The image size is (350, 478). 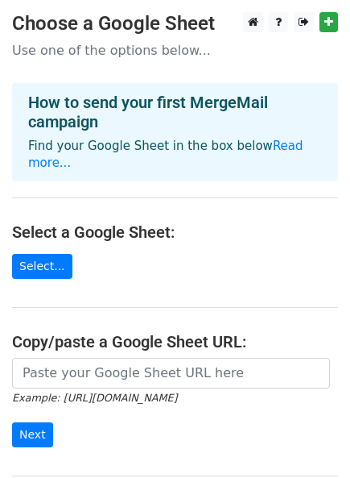 I want to click on p: Find your Google Sheet in the box below, so click(x=175, y=155).